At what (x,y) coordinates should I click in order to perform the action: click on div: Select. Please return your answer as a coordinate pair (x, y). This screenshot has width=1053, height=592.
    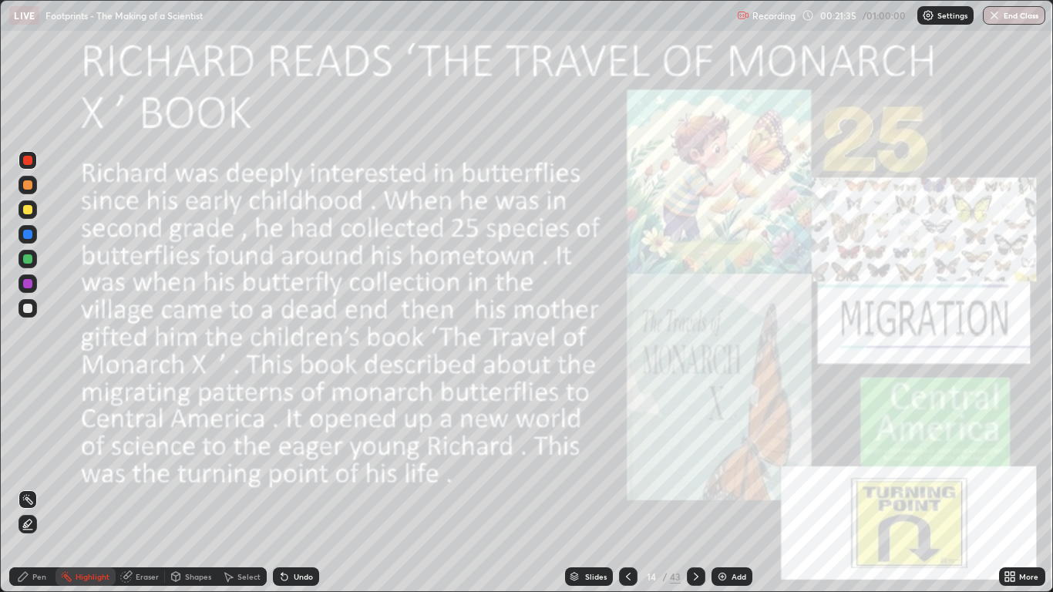
    Looking at the image, I should click on (249, 577).